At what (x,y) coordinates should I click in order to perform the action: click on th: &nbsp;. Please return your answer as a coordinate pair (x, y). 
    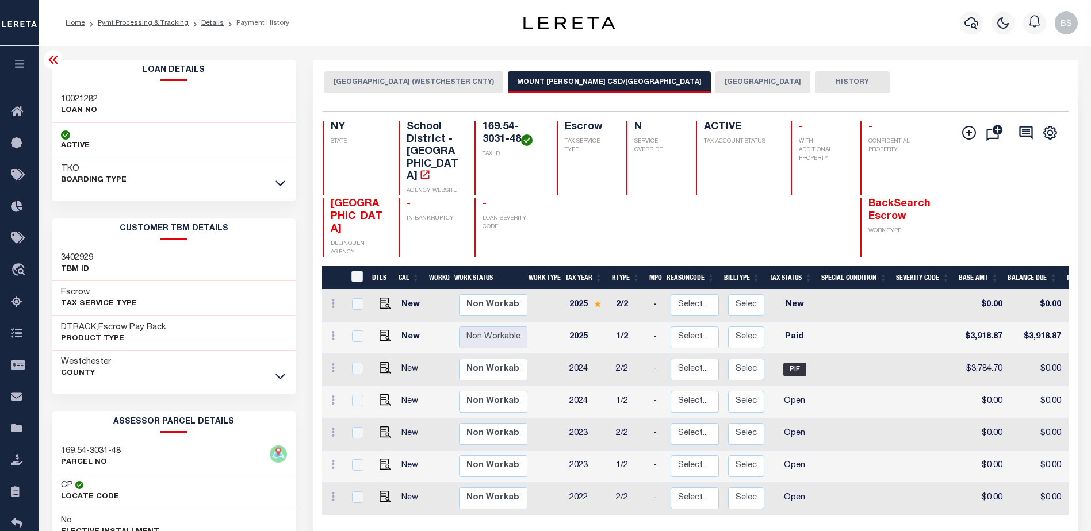
    Looking at the image, I should click on (355, 278).